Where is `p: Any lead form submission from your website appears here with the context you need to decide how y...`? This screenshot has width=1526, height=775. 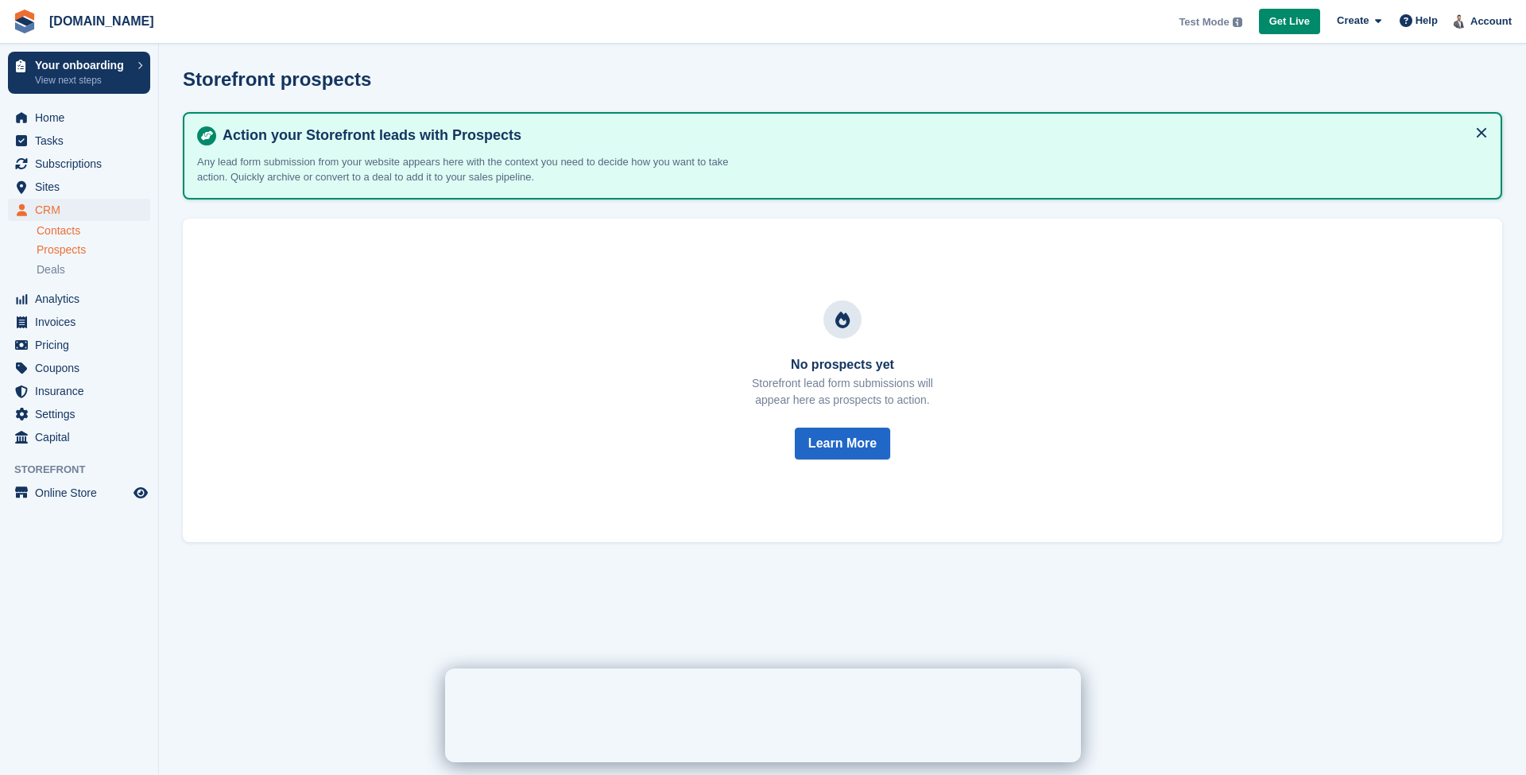
p: Any lead form submission from your website appears here with the context you need to decide how y... is located at coordinates (475, 169).